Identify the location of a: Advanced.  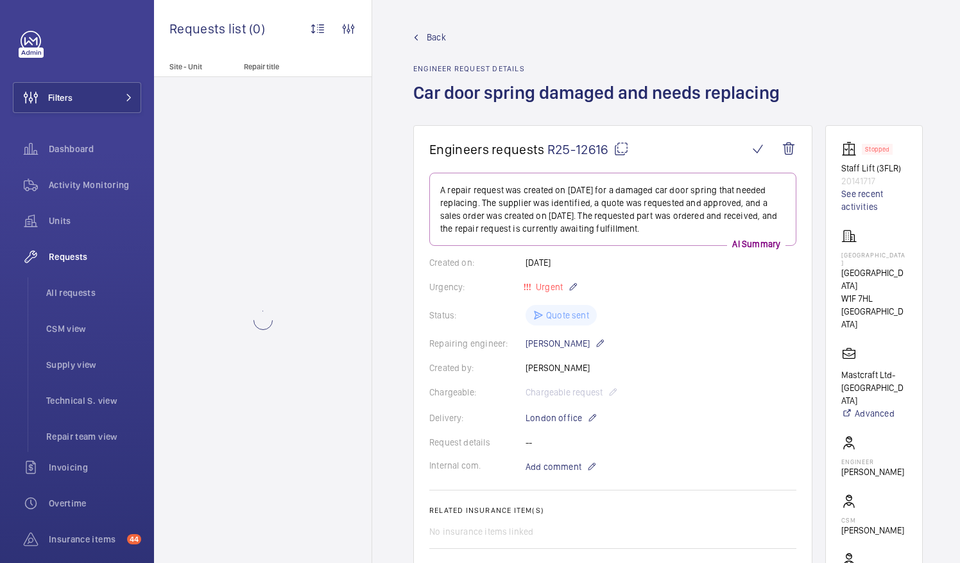
(874, 413).